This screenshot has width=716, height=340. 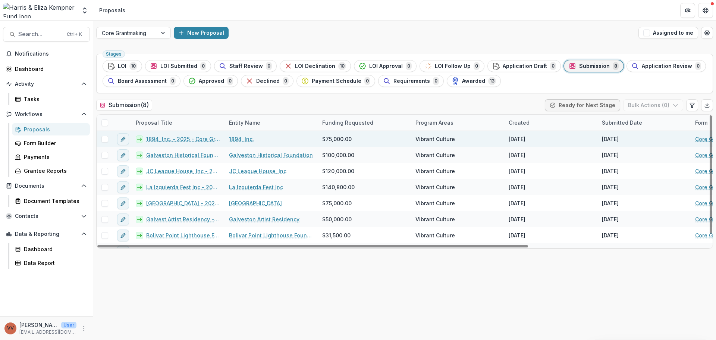 I want to click on span: LOI Follow Up, so click(x=453, y=66).